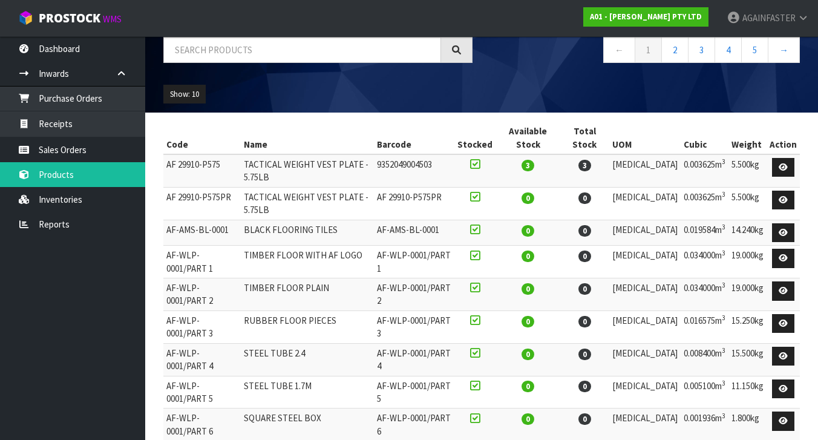  What do you see at coordinates (704, 327) in the screenshot?
I see `td: 0.016575m` at bounding box center [704, 327].